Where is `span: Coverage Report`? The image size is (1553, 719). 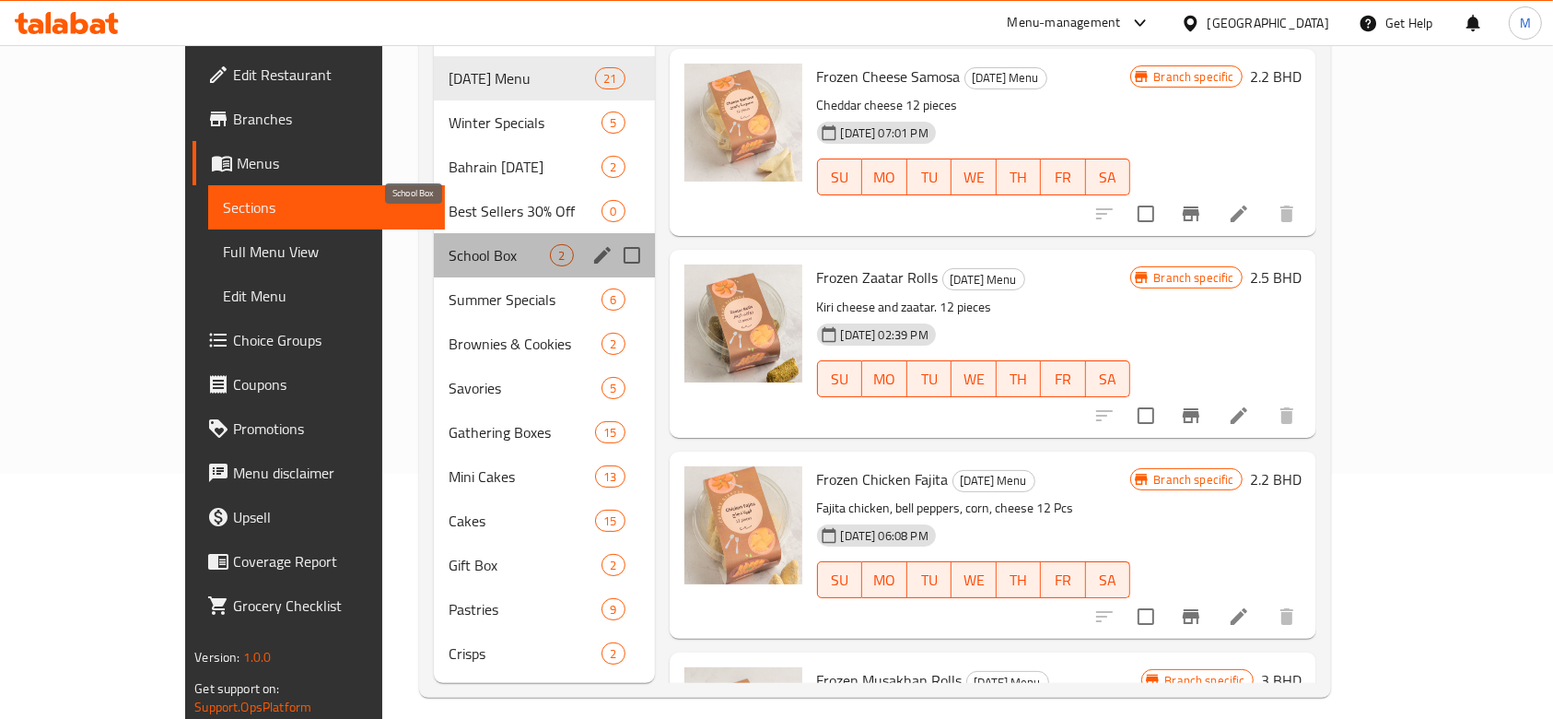 span: Coverage Report is located at coordinates (332, 561).